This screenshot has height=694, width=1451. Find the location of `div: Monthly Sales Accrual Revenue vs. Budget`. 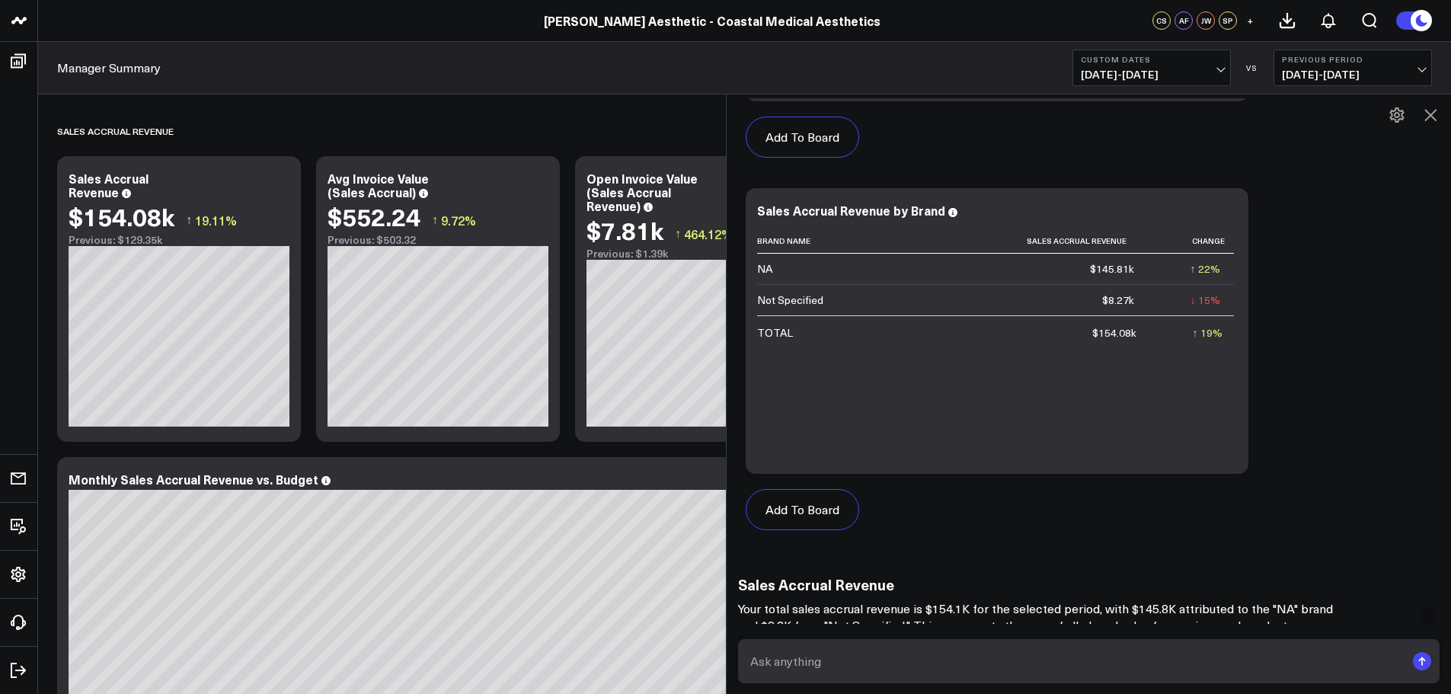

div: Monthly Sales Accrual Revenue vs. Budget is located at coordinates (193, 479).